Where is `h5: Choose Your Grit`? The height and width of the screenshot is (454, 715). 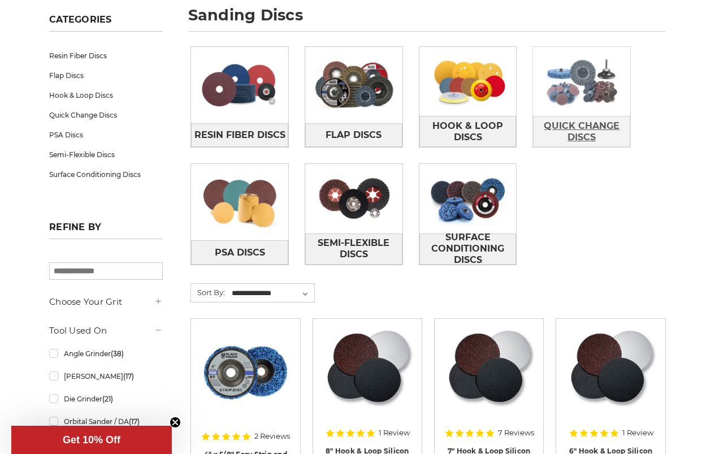 h5: Choose Your Grit is located at coordinates (106, 302).